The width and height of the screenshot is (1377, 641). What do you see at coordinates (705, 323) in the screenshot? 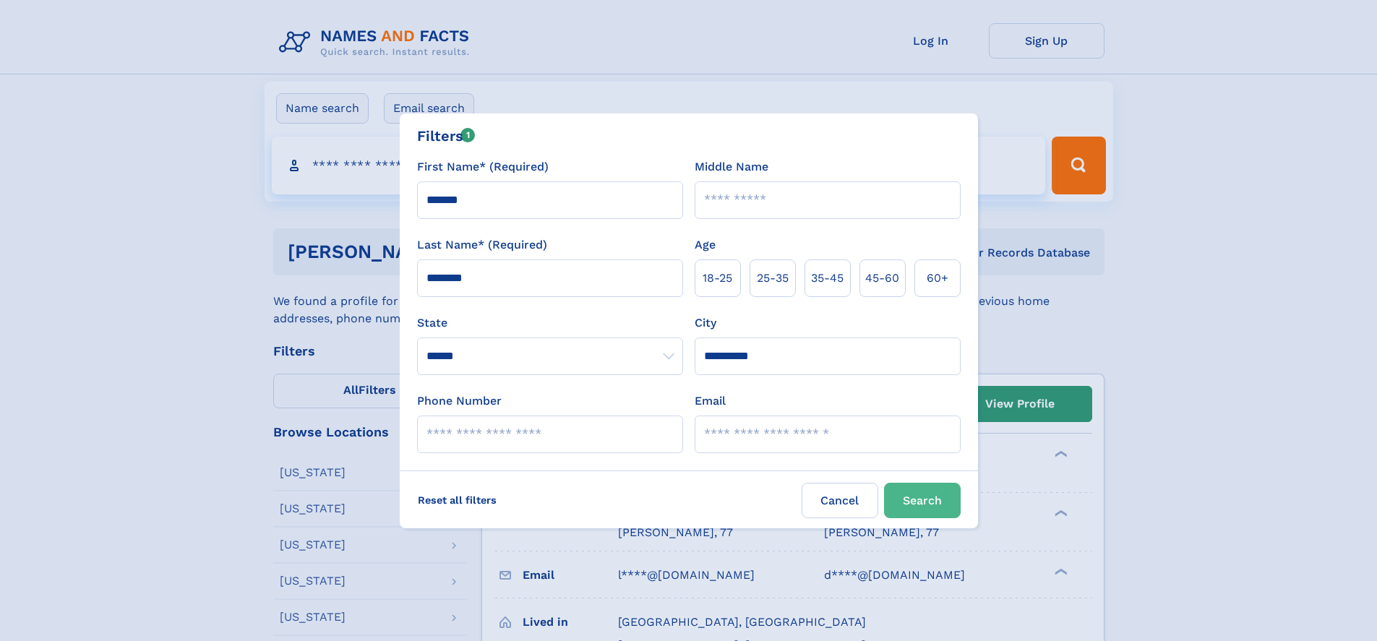
I see `label: City` at bounding box center [705, 323].